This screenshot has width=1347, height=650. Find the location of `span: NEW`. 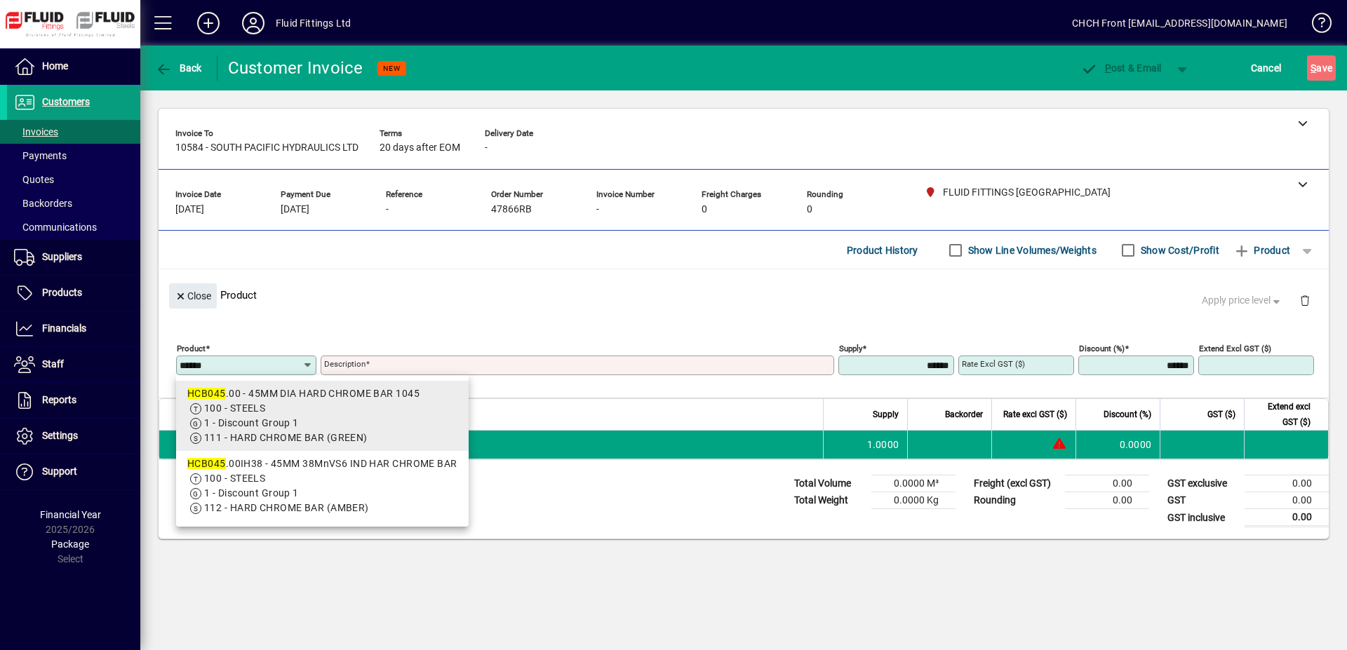

span: NEW is located at coordinates (392, 68).